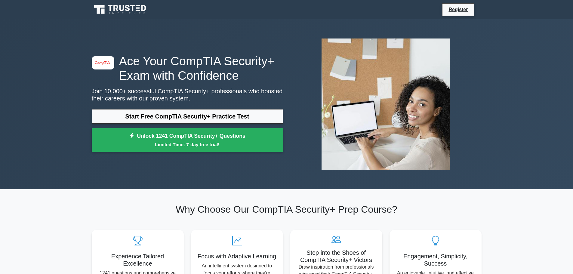 The width and height of the screenshot is (573, 274). I want to click on a: Unlock 1241 CompTIA Security+ QuestionsLimited Time: 7-day free trial!, so click(187, 140).